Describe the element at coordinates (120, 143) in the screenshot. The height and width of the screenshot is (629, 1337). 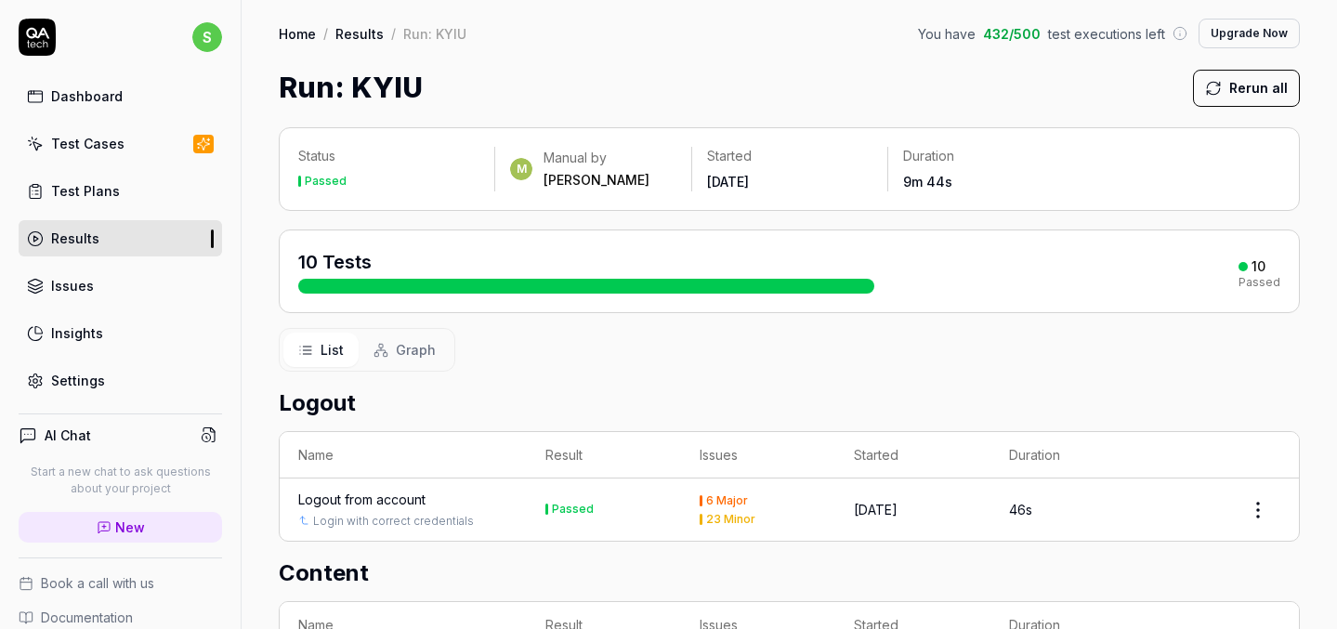
I see `a: Test Cases` at that location.